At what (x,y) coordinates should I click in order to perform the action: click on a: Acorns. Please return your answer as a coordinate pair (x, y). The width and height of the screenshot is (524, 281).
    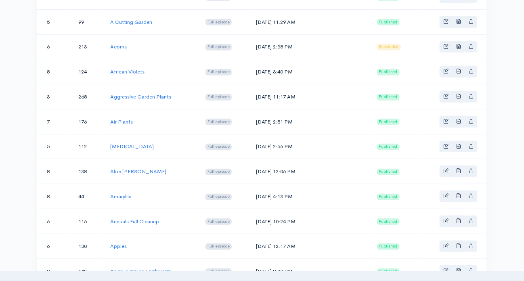
    Looking at the image, I should click on (118, 46).